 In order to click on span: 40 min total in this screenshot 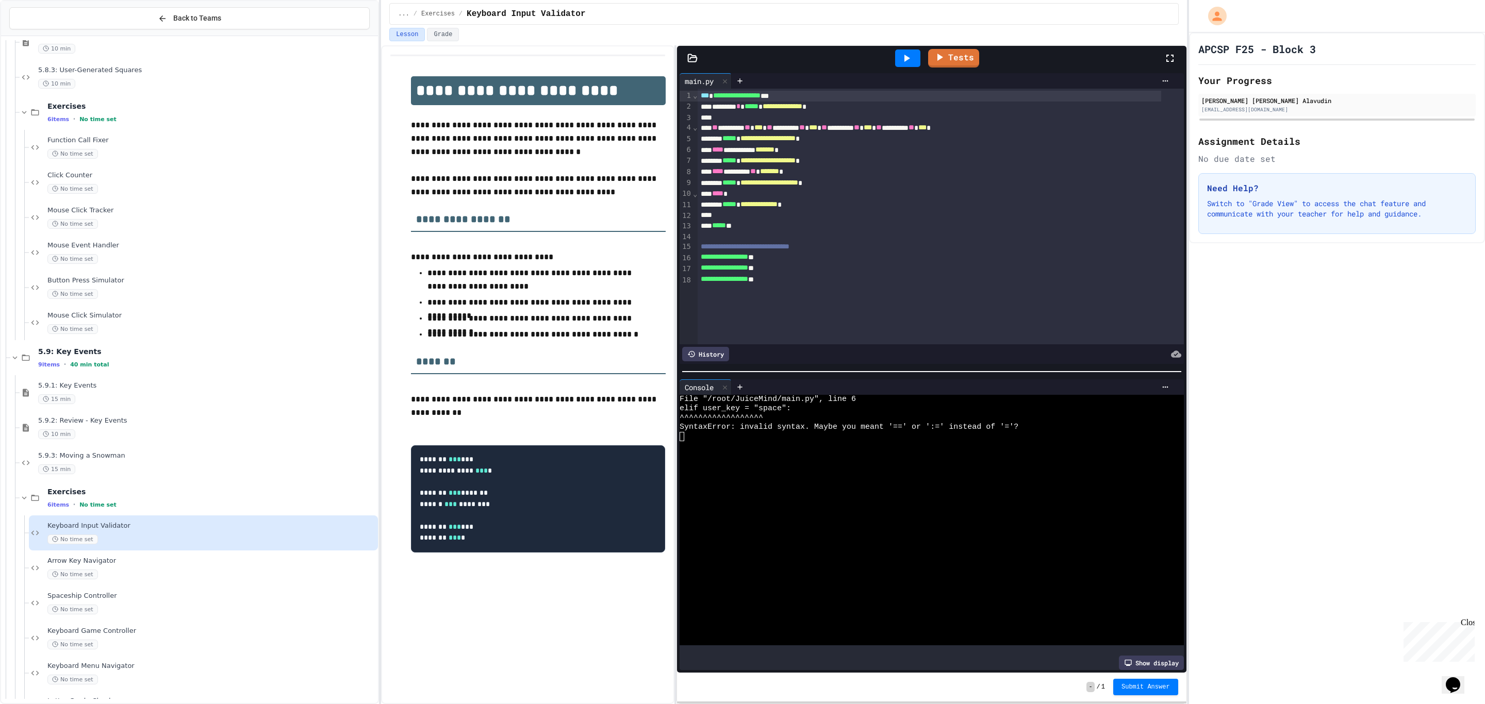, I will do `click(89, 364)`.